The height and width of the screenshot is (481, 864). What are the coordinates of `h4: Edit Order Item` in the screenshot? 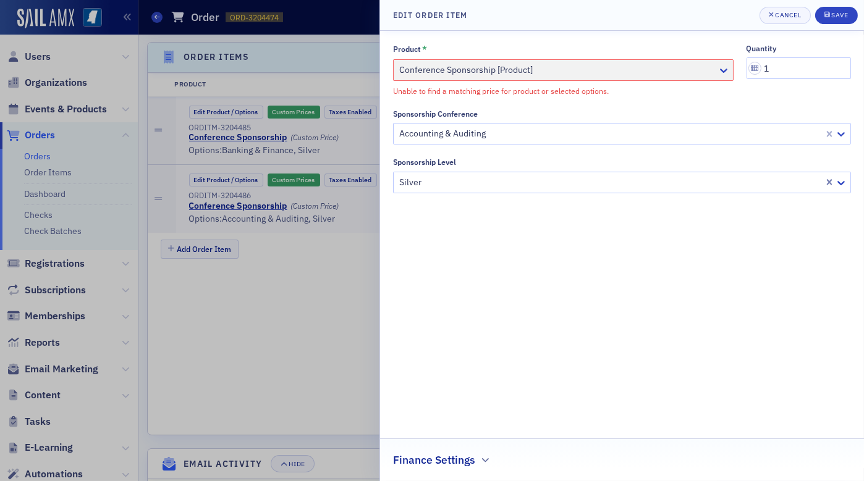 It's located at (430, 15).